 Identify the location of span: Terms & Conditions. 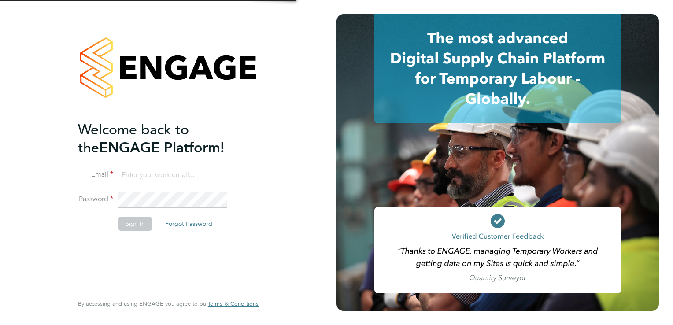
(233, 304).